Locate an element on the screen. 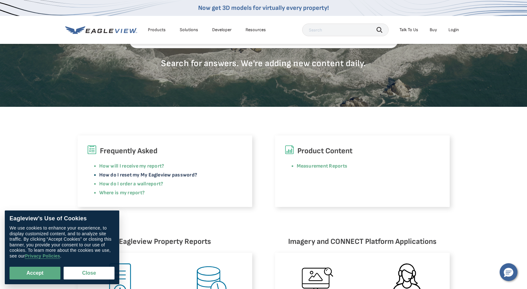 The height and width of the screenshot is (289, 527). a: Developer is located at coordinates (222, 30).